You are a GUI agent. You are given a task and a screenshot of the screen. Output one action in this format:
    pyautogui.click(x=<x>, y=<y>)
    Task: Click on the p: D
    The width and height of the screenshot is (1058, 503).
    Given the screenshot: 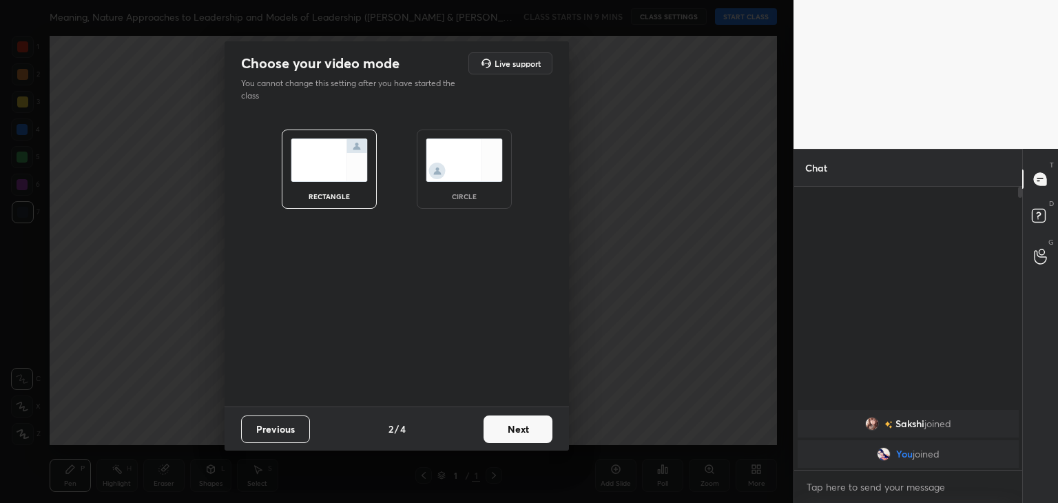 What is the action you would take?
    pyautogui.click(x=1051, y=203)
    